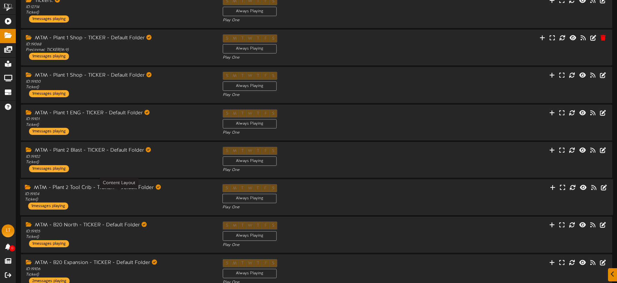  Describe the element at coordinates (119, 150) in the screenshot. I see `div: MTM - Plant 2 Blast - TICKER - Default Folder` at that location.